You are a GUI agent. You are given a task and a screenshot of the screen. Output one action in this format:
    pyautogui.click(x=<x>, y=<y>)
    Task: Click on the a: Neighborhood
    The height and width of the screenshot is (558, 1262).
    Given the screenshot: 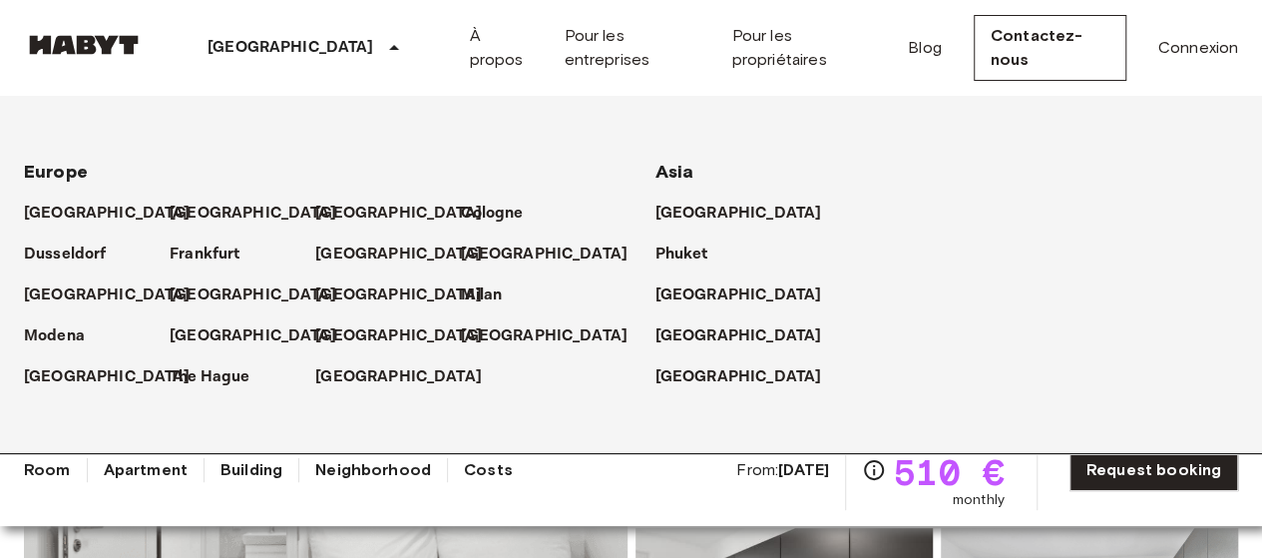 What is the action you would take?
    pyautogui.click(x=373, y=470)
    